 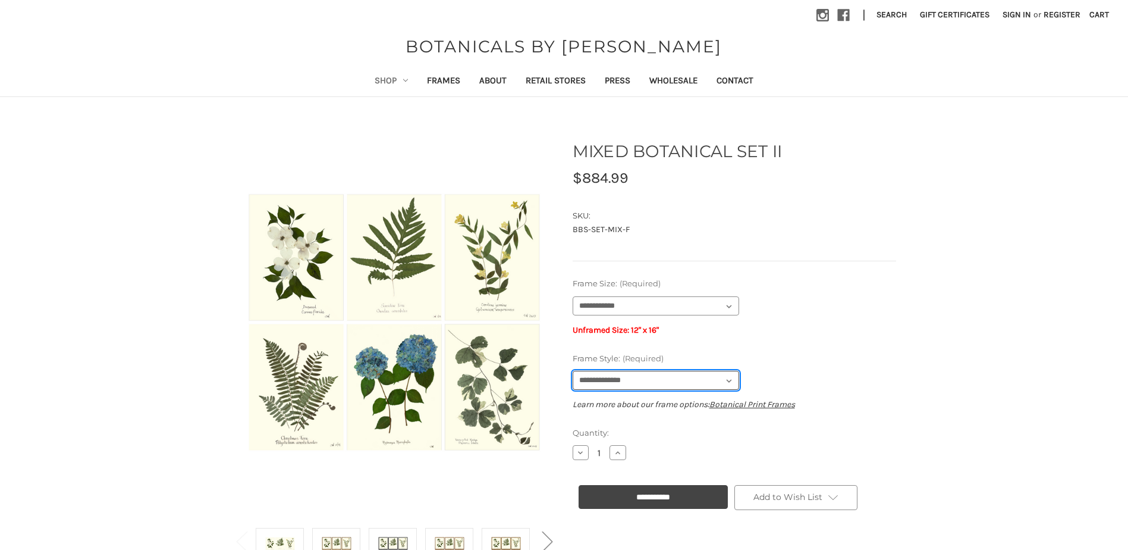 What do you see at coordinates (735, 81) in the screenshot?
I see `a: Contact` at bounding box center [735, 81].